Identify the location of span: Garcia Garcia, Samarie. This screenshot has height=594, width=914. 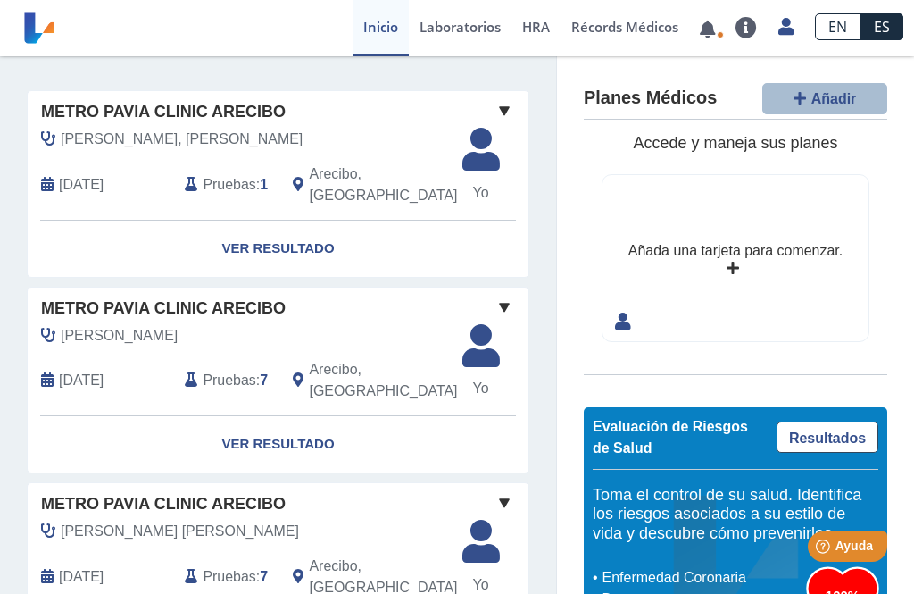
(181, 139).